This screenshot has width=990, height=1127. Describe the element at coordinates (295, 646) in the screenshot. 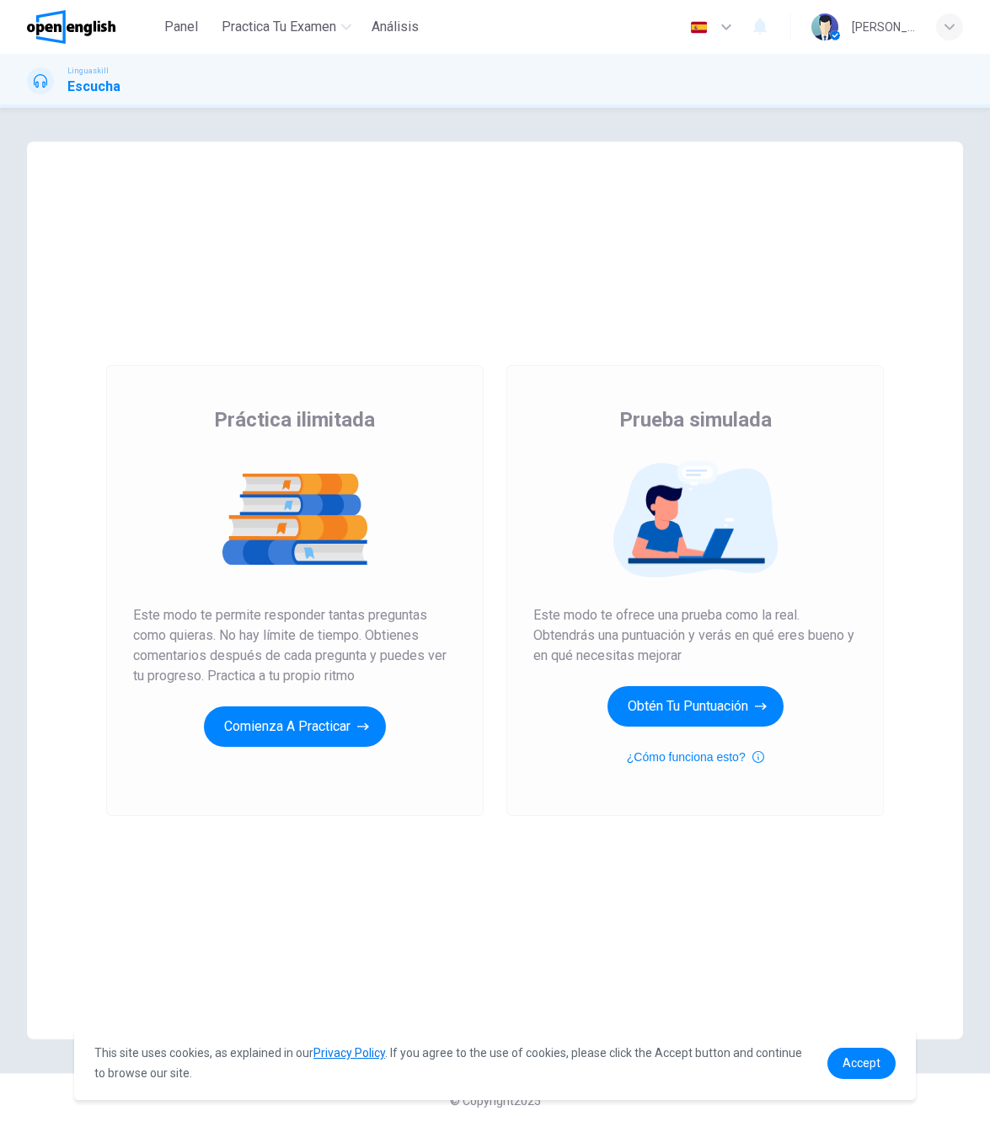

I see `span: Este modo te permite responder tantas preguntas como quieras. No hay límite de tiempo. Obtienes c...` at that location.